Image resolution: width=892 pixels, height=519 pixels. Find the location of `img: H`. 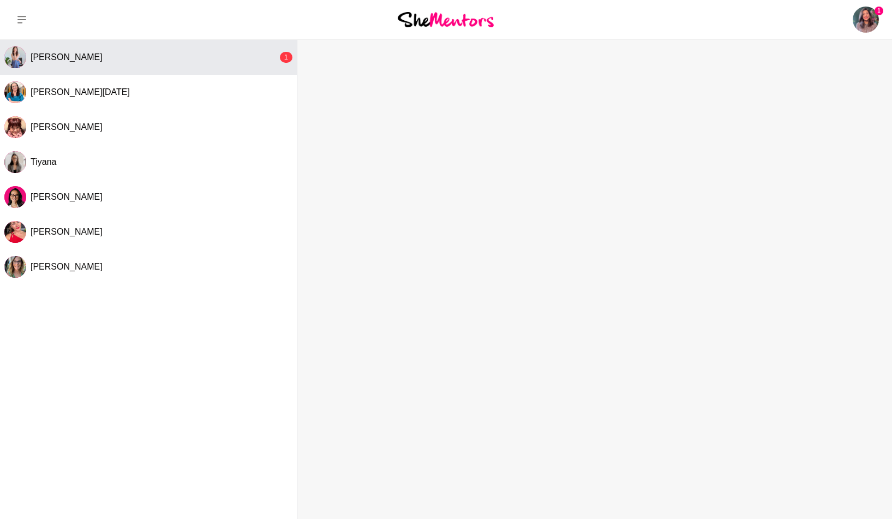

img: H is located at coordinates (15, 232).